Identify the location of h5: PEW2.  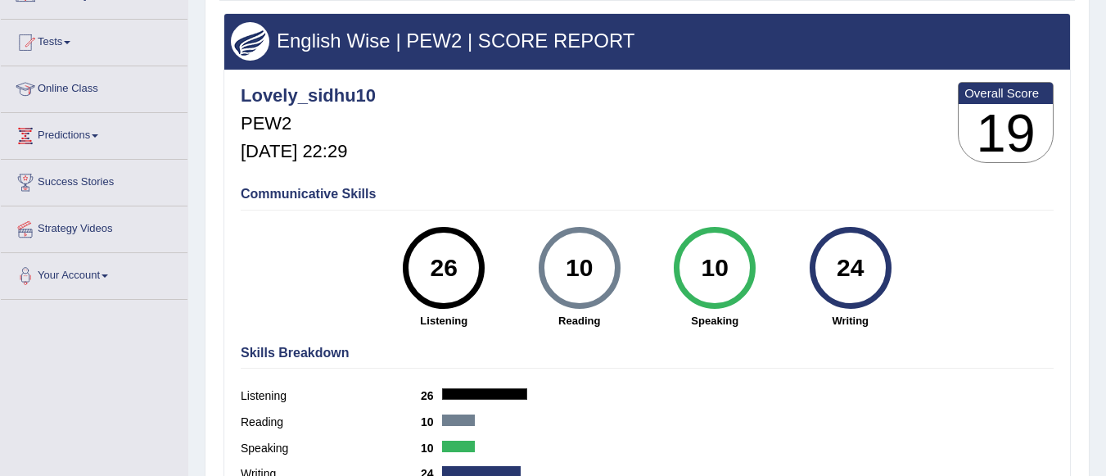
(308, 124).